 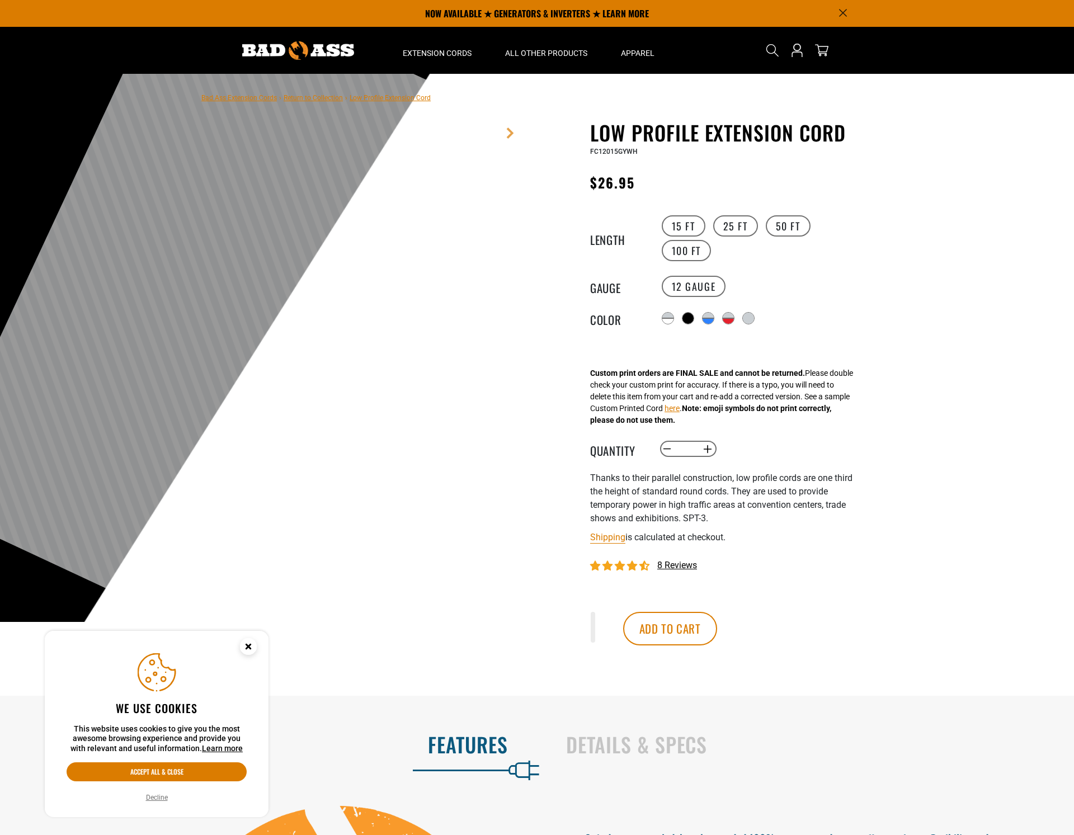 I want to click on p: Thanks to their parallel construction, low profile cords are one third the height of standard rou..., so click(x=727, y=499).